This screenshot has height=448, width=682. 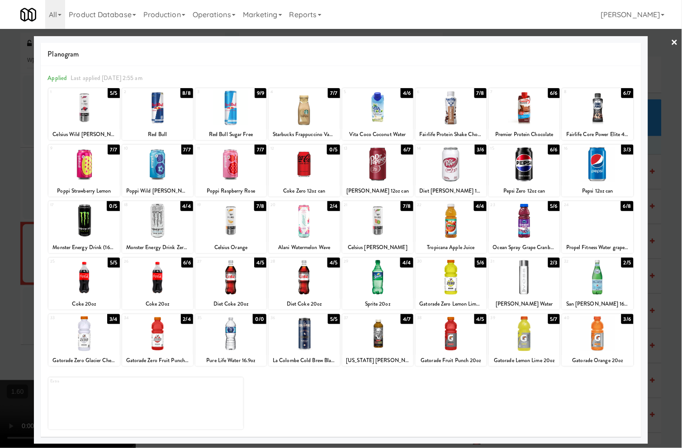 I want to click on div: 7/8, so click(x=260, y=206).